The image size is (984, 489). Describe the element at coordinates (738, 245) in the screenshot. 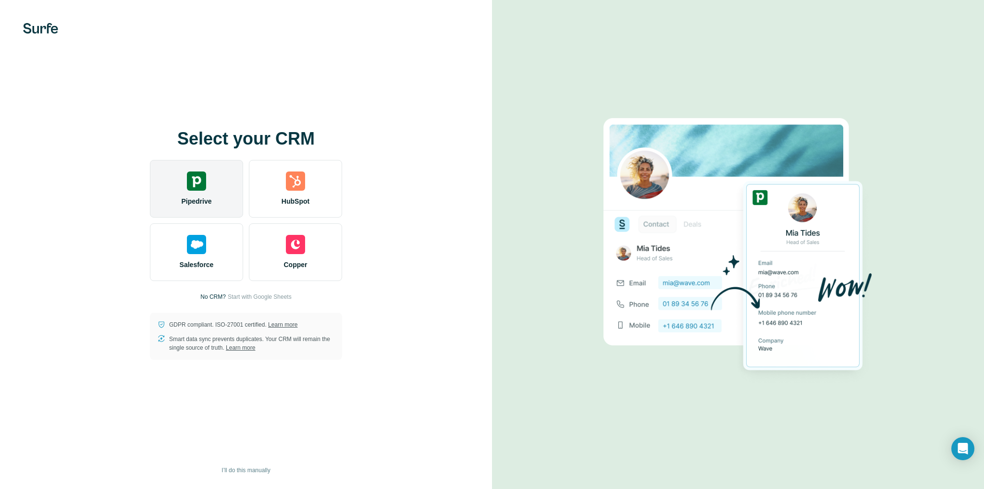

I see `img: PIPEDRIVE image` at that location.